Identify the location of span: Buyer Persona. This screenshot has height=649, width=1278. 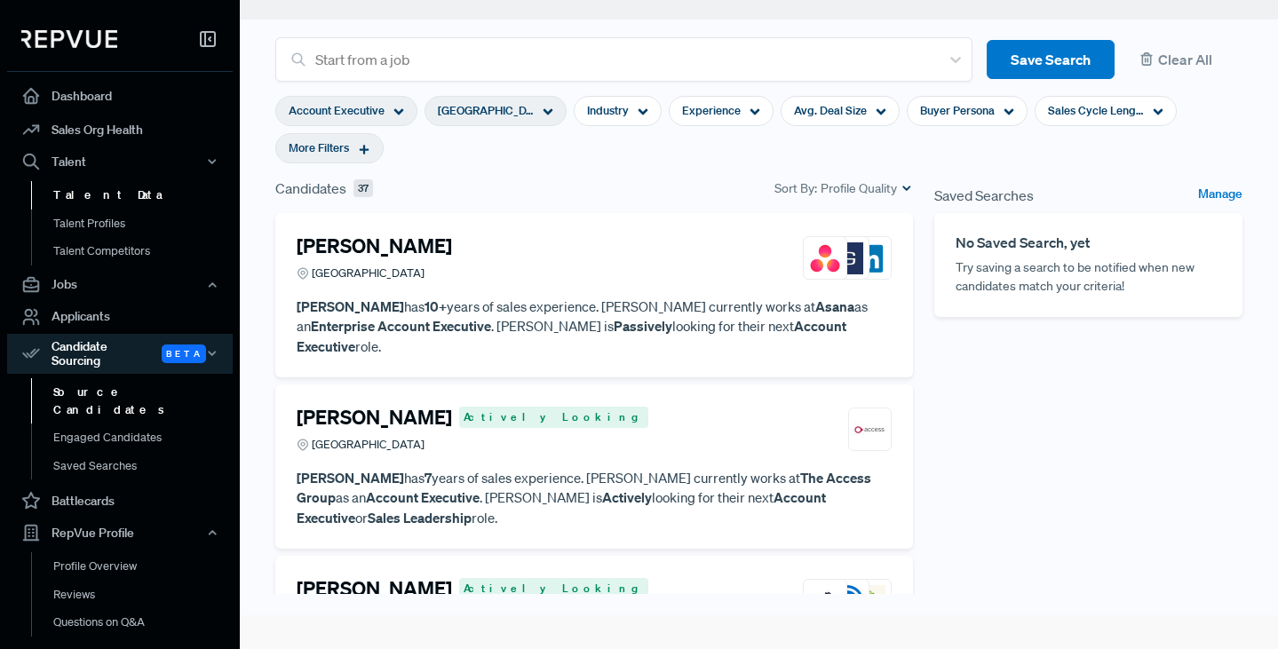
(957, 110).